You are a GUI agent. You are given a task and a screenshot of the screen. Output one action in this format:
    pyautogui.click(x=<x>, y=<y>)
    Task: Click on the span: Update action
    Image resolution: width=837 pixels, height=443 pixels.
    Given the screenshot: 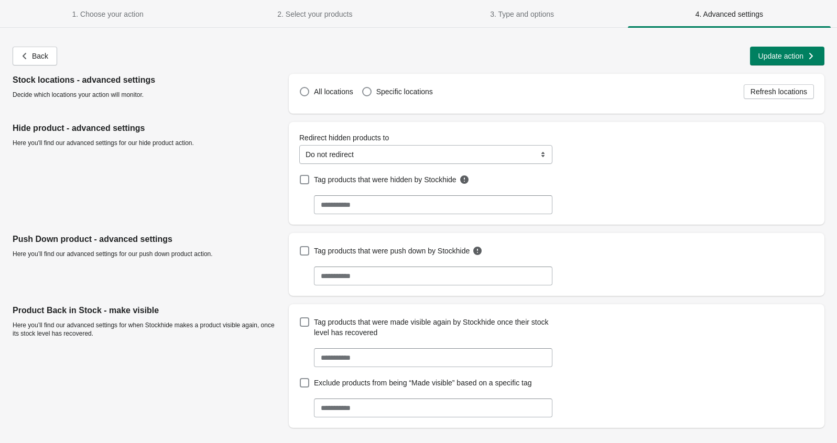 What is the action you would take?
    pyautogui.click(x=781, y=56)
    